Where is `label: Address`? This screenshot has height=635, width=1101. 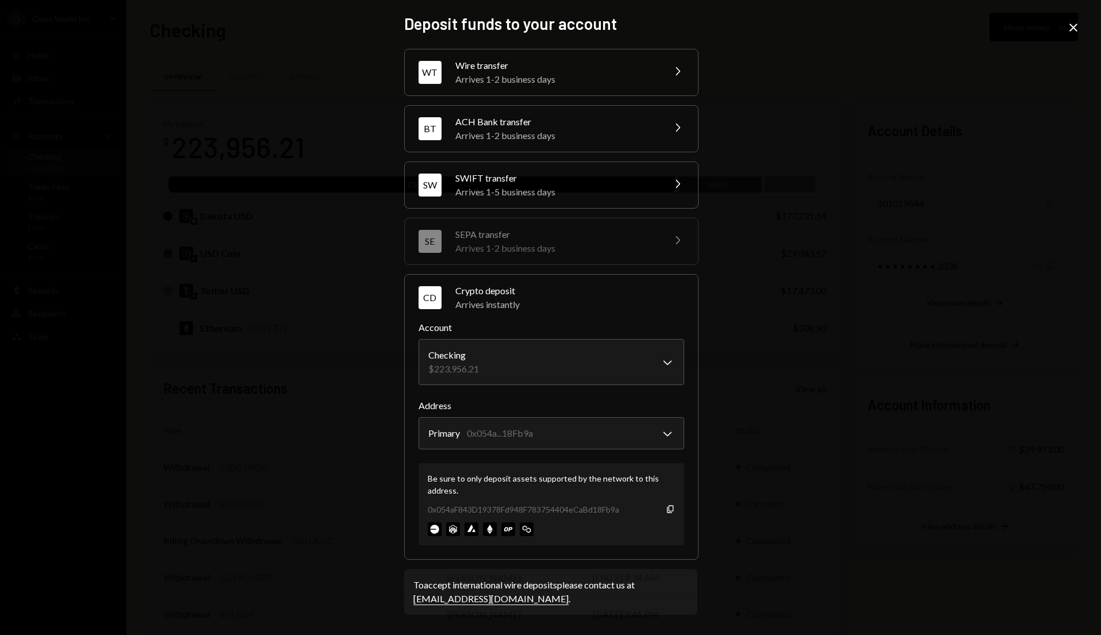 label: Address is located at coordinates (551, 406).